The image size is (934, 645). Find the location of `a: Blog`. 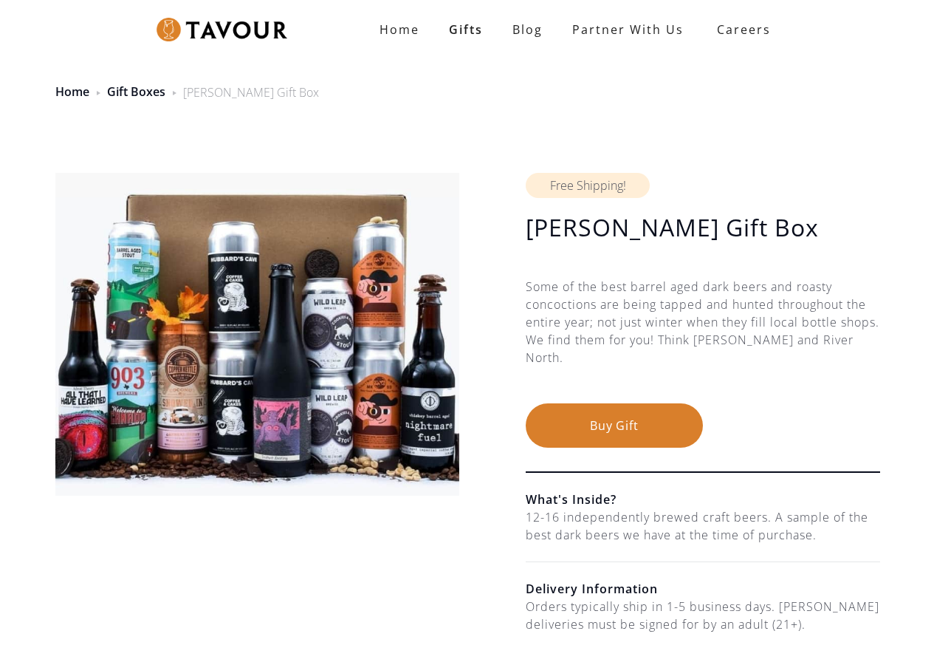

a: Blog is located at coordinates (527, 30).